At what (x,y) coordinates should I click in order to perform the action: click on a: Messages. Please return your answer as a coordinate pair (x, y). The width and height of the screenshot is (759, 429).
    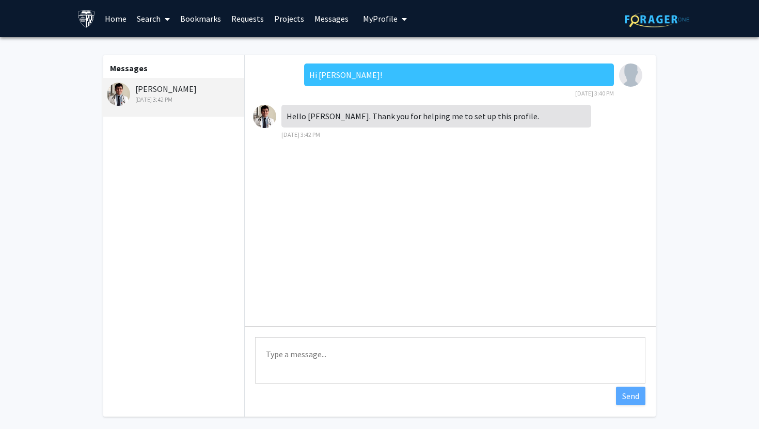
    Looking at the image, I should click on (331, 19).